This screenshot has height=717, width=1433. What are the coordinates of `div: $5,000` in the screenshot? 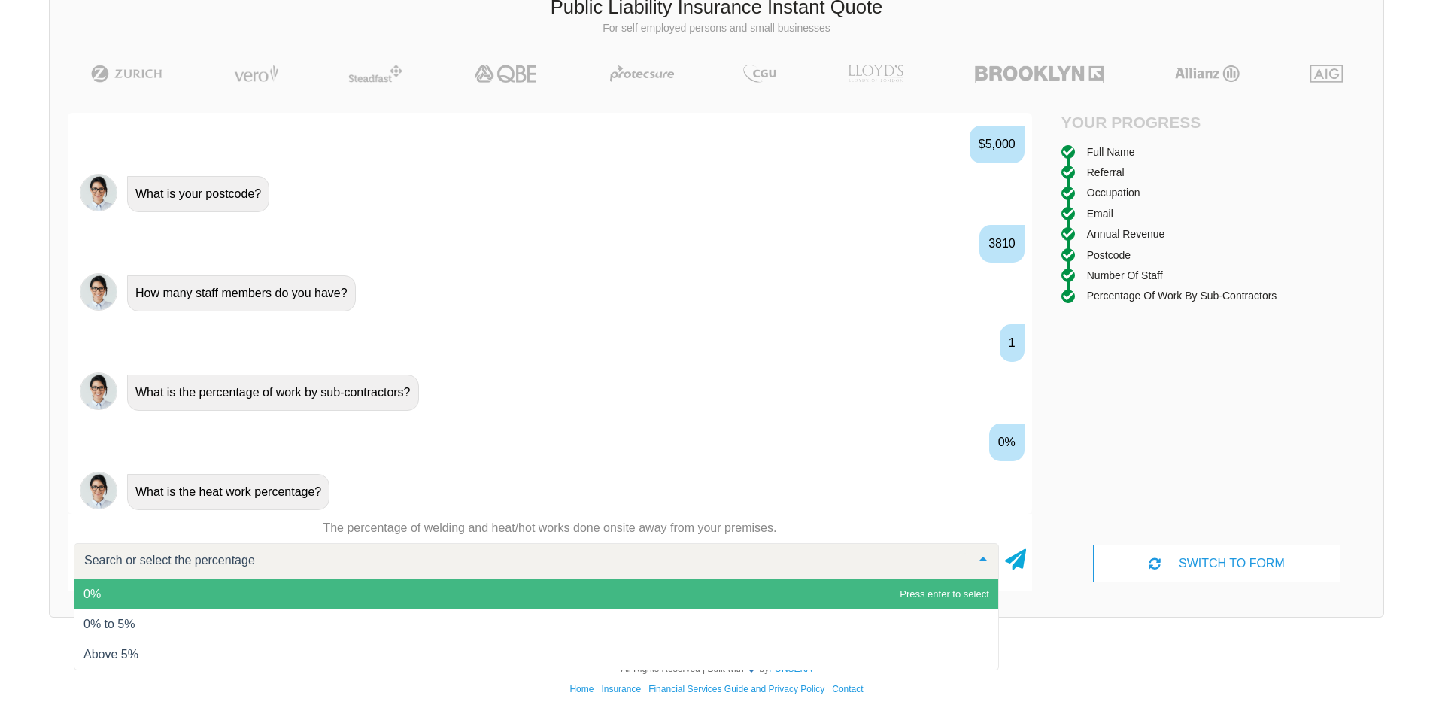 It's located at (997, 144).